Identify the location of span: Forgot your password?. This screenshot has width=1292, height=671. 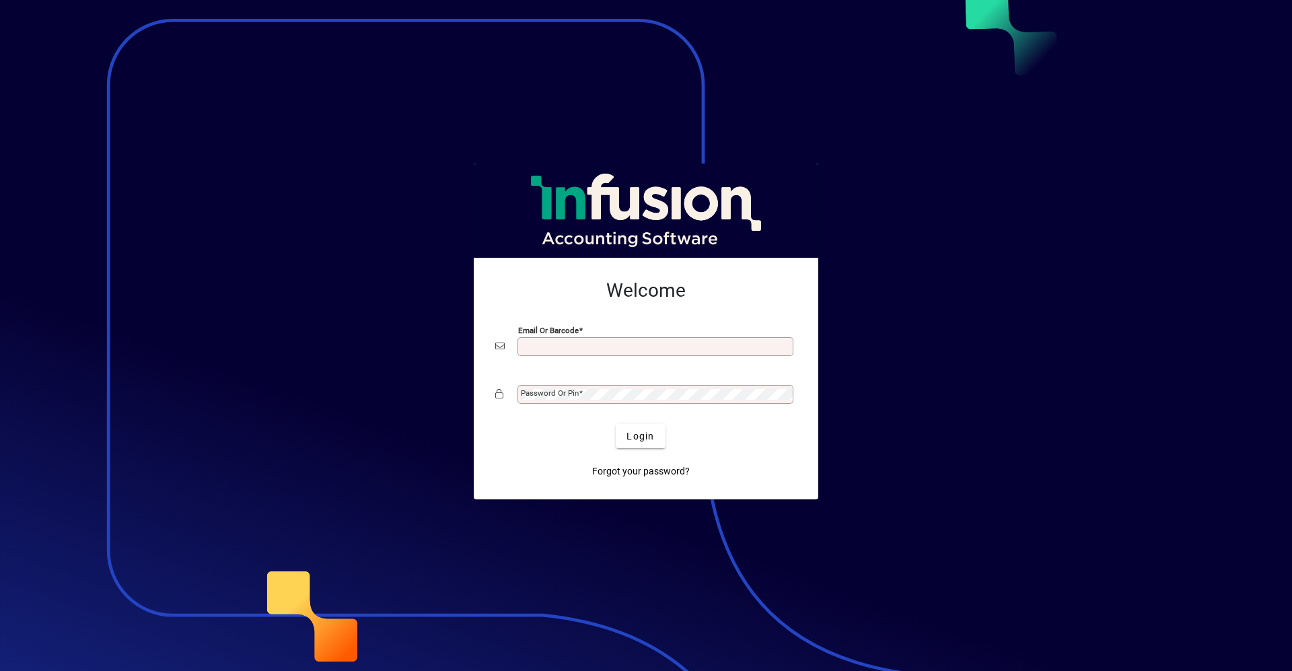
(641, 471).